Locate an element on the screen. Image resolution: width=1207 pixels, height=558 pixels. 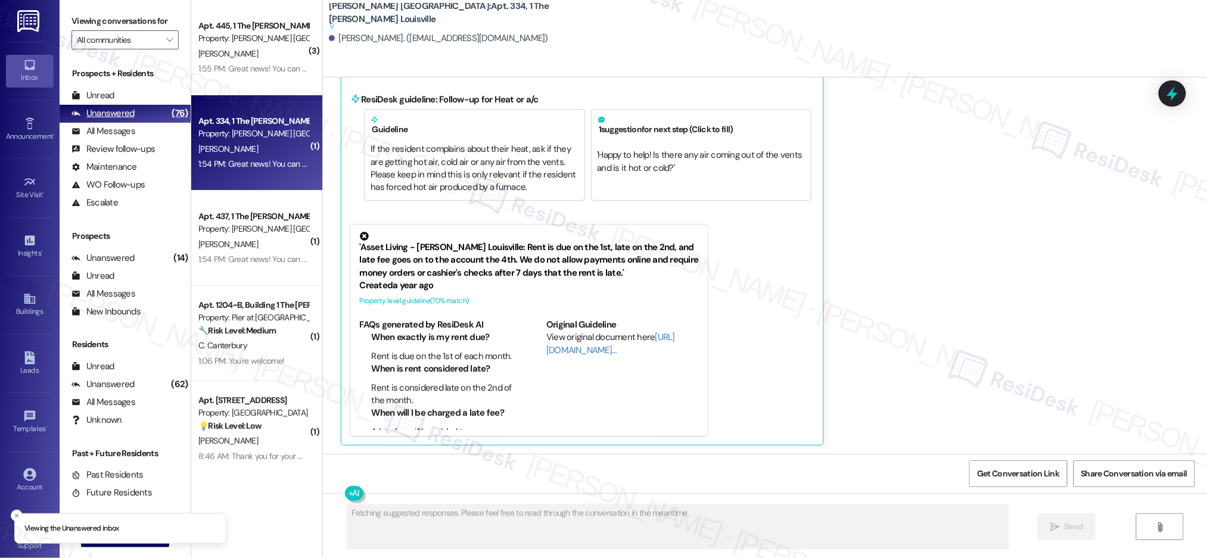
li: Rent is considered late on the 2nd of the month. is located at coordinates (442, 395).